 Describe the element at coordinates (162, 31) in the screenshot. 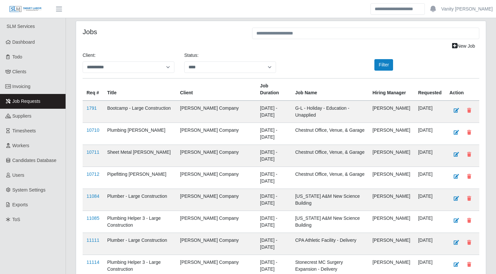

I see `h4: Jobs` at that location.